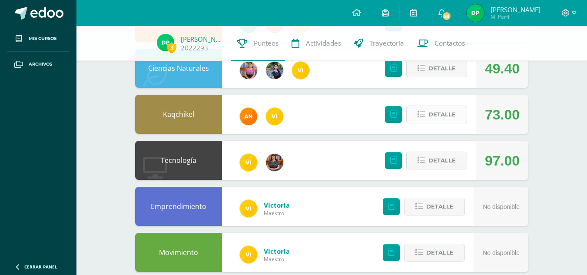 Image resolution: width=587 pixels, height=275 pixels. I want to click on a: Actividades, so click(316, 43).